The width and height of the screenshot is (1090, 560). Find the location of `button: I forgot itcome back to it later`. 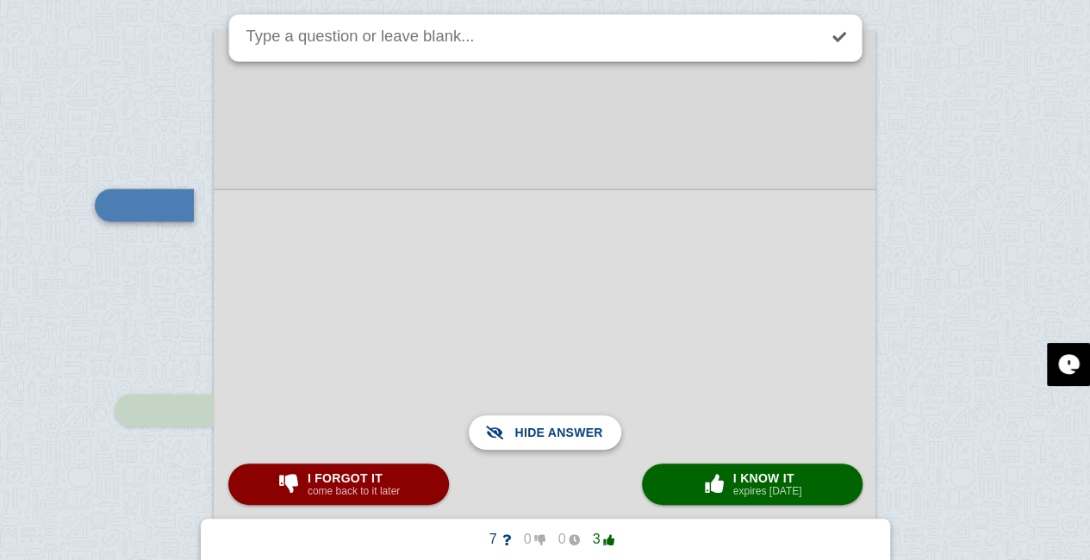

button: I forgot itcome back to it later is located at coordinates (338, 484).